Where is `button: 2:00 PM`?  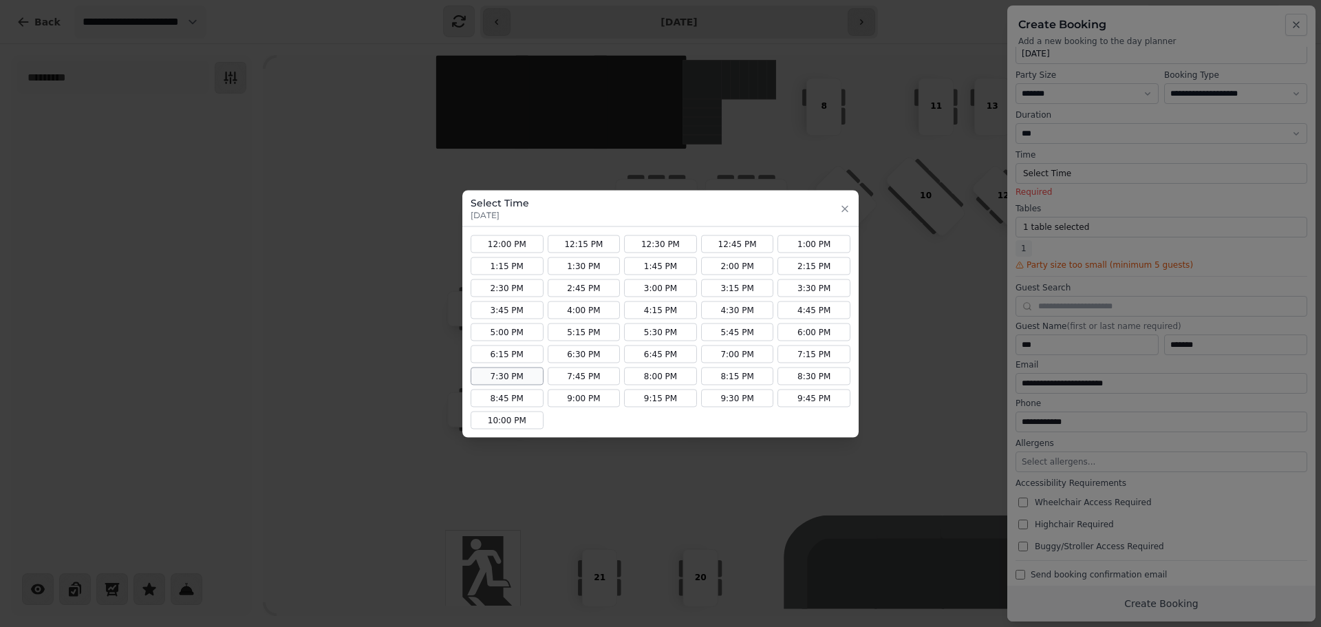
button: 2:00 PM is located at coordinates (737, 266).